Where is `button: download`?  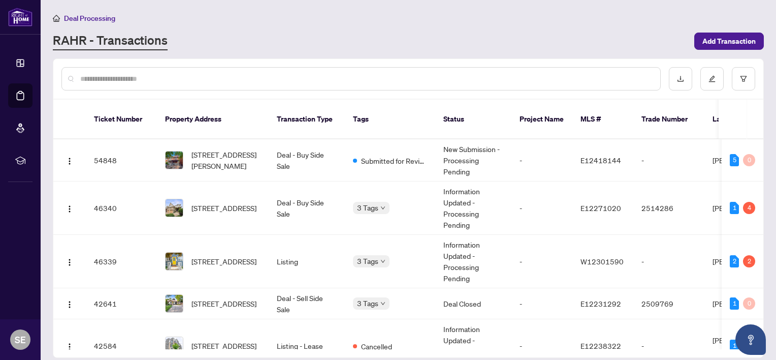
button: download is located at coordinates (681, 79).